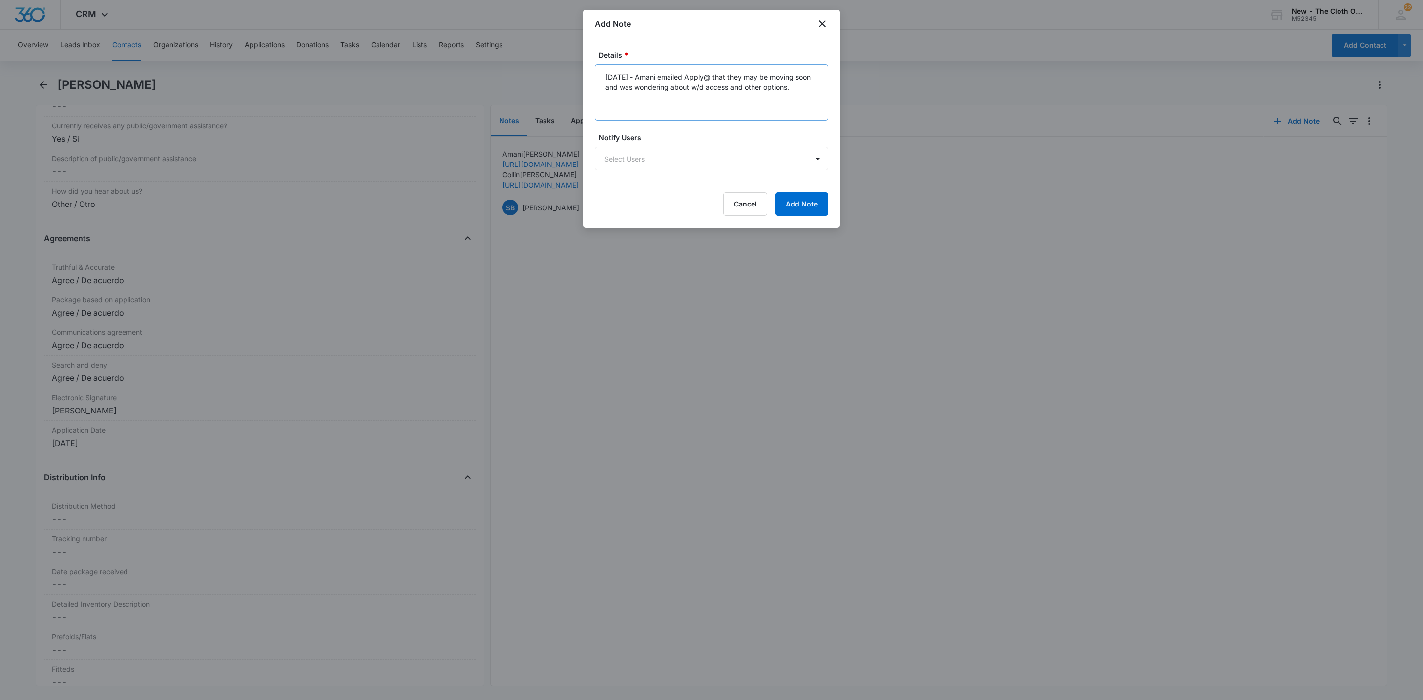  What do you see at coordinates (716, 137) in the screenshot?
I see `label: Notify Users` at bounding box center [716, 137].